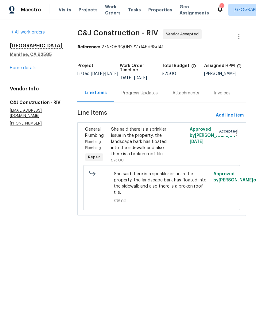 The image size is (256, 329). Describe the element at coordinates (230, 131) in the screenshot. I see `span: Accepted` at that location.